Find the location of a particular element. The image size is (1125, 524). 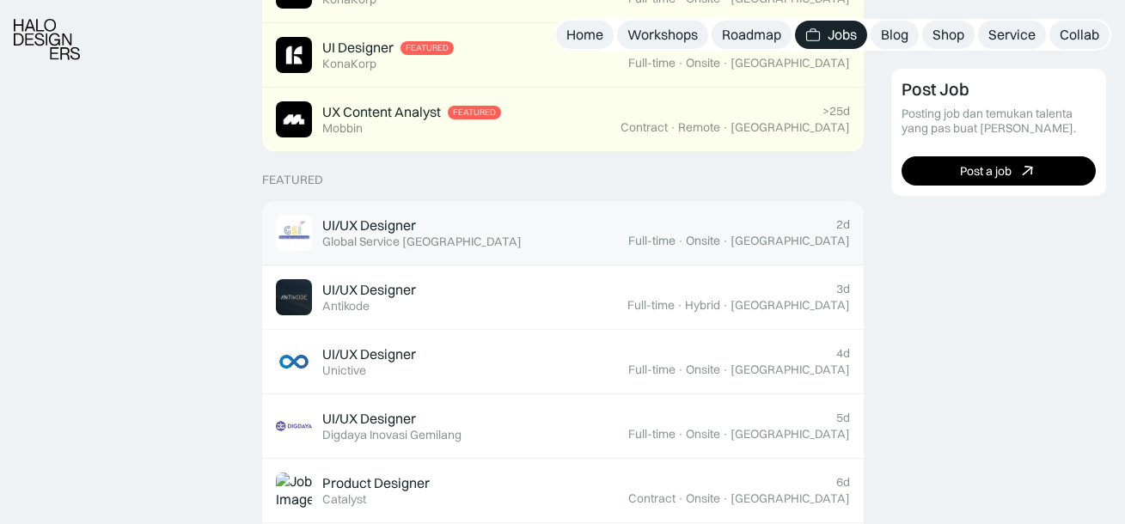

a: Shop is located at coordinates (948, 34).